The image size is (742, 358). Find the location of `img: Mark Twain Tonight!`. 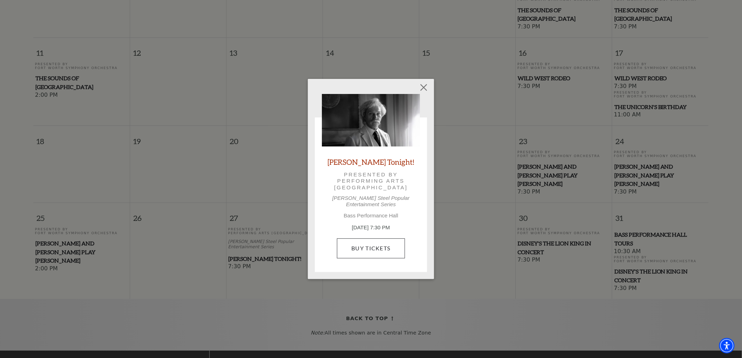

img: Mark Twain Tonight! is located at coordinates (371, 120).